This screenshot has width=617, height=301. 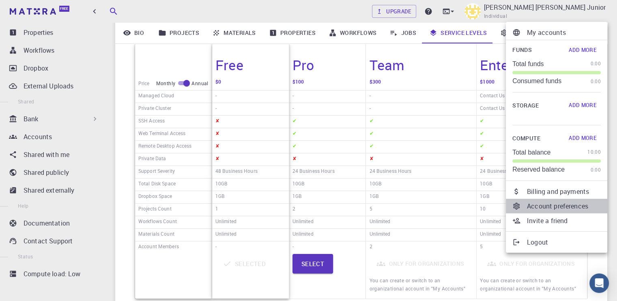 I want to click on span: 10.00, so click(x=594, y=152).